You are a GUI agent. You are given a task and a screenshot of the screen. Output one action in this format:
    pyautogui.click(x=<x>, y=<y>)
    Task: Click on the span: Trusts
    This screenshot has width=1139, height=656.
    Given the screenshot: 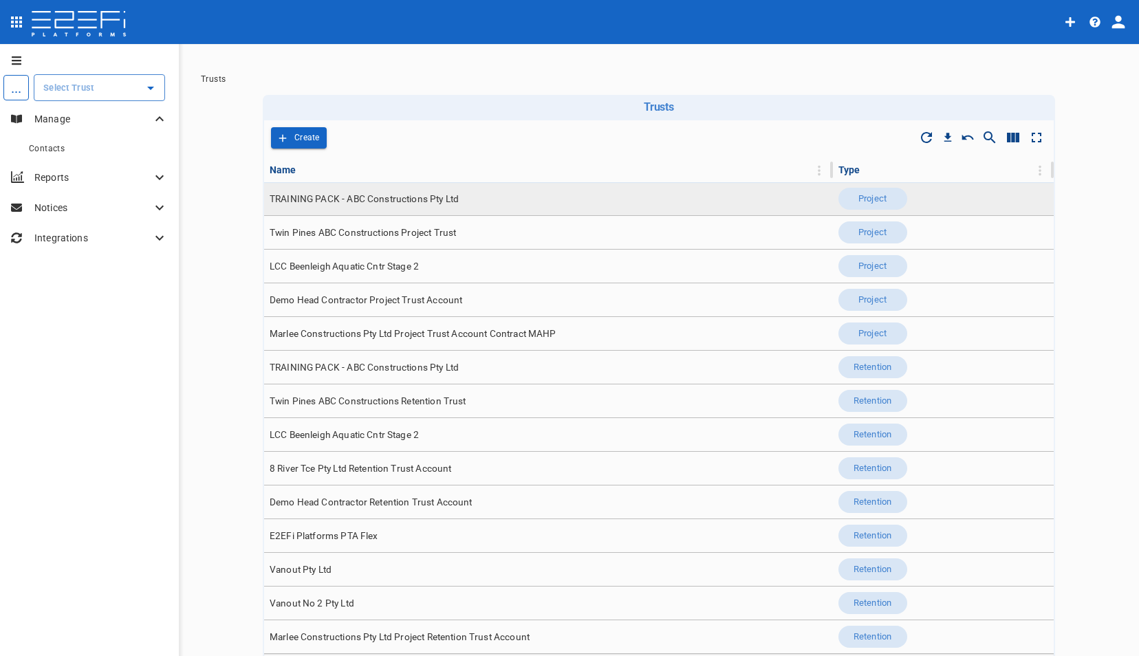 What is the action you would take?
    pyautogui.click(x=213, y=79)
    